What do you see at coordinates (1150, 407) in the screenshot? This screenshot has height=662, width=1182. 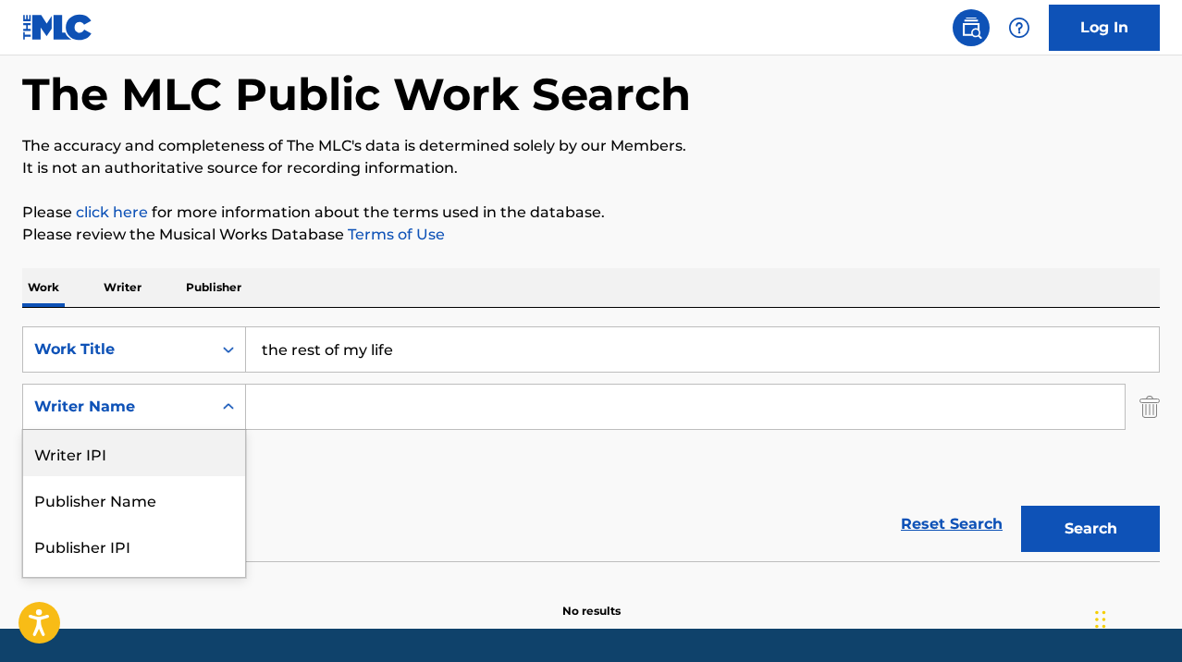 I see `img: Delete Criterion` at bounding box center [1150, 407].